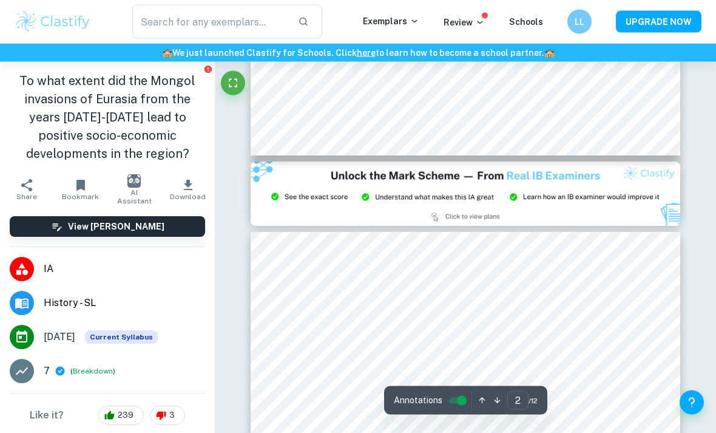 The image size is (716, 433). Describe the element at coordinates (121, 415) in the screenshot. I see `div: 239` at that location.